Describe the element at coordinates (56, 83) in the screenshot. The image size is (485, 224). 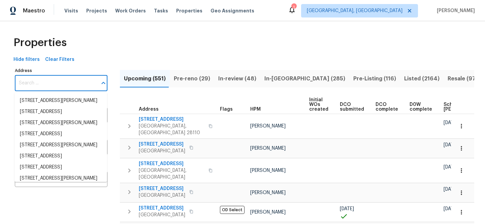
I see `input: Search ...` at that location.